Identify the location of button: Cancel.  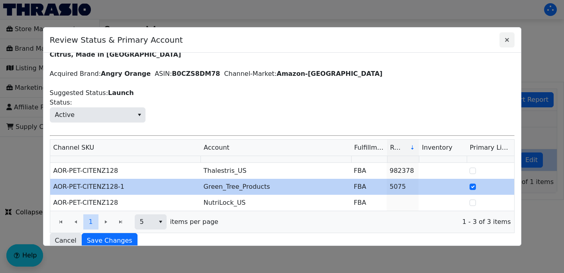
(66, 240).